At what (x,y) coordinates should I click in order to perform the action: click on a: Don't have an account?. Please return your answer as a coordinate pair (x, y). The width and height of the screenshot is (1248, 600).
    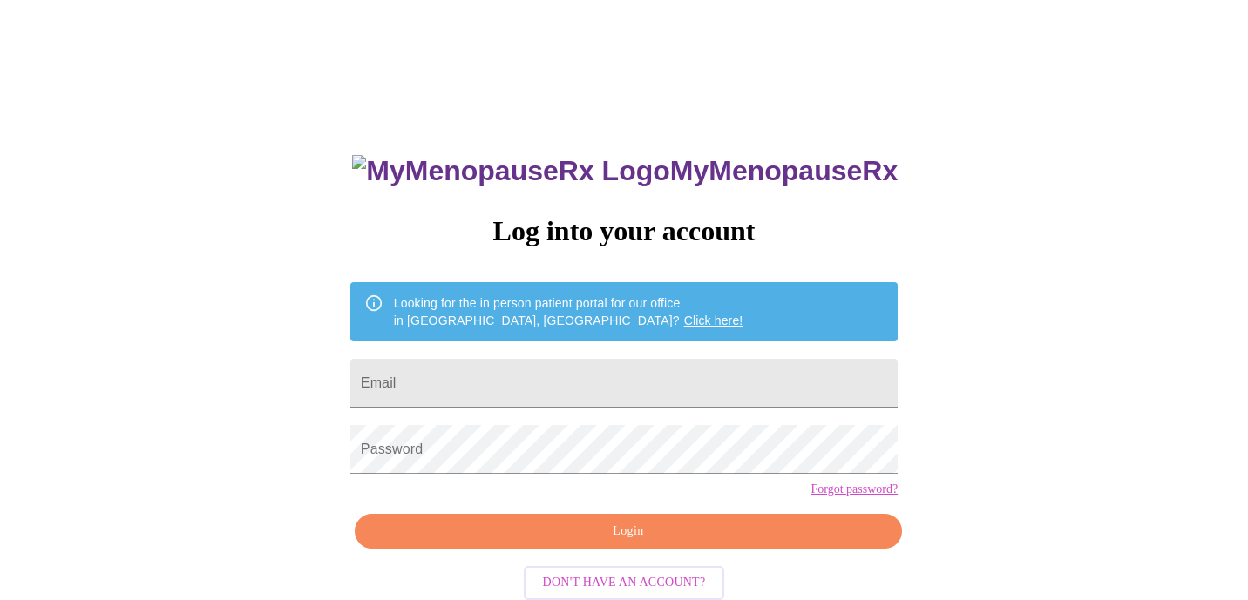
    Looking at the image, I should click on (624, 581).